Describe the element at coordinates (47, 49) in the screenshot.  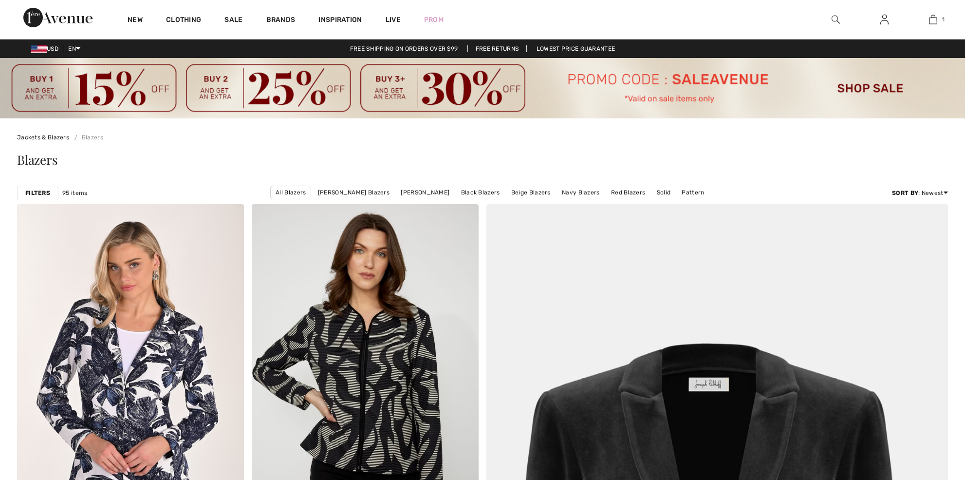
I see `span: USD` at that location.